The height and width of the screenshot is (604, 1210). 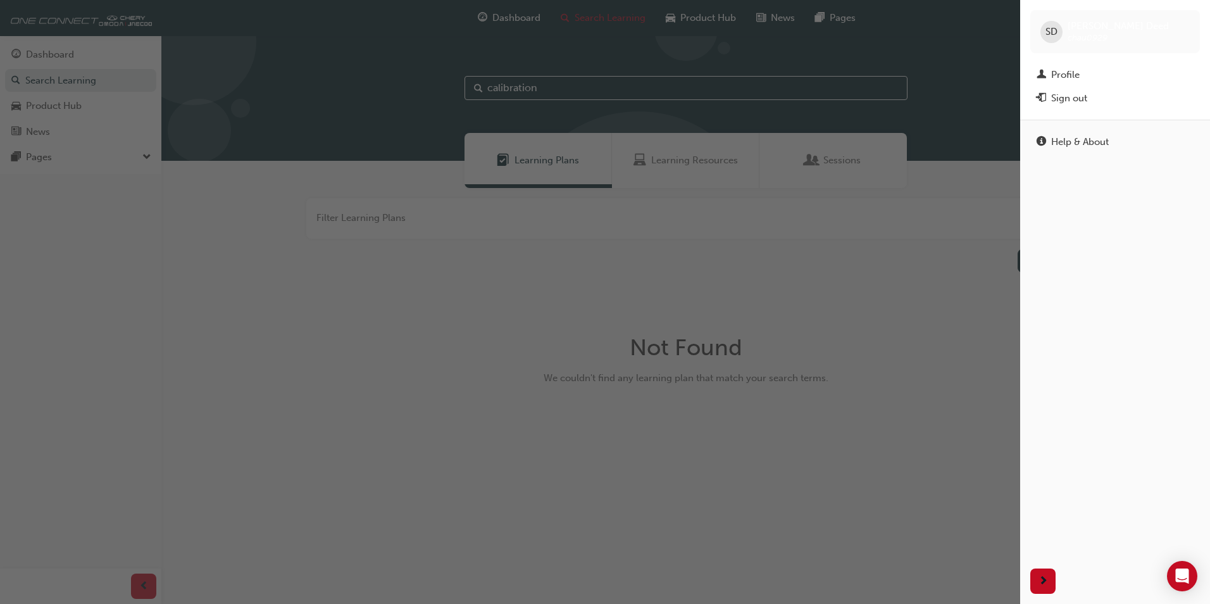 What do you see at coordinates (1065, 75) in the screenshot?
I see `div: Profile` at bounding box center [1065, 75].